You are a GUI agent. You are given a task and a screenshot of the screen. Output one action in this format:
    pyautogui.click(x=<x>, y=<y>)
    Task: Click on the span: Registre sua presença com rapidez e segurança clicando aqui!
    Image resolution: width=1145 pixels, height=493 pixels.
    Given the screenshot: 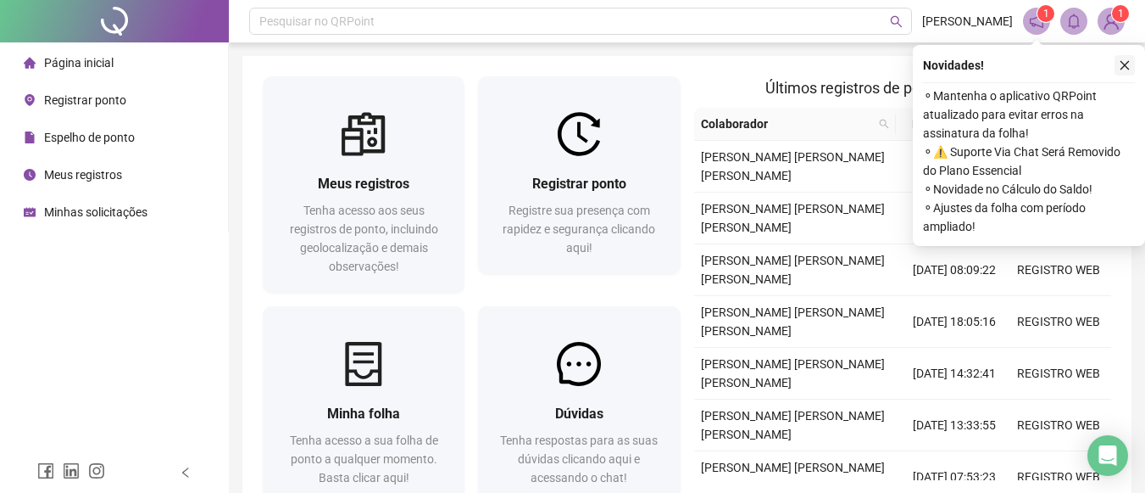 What is the action you would take?
    pyautogui.click(x=579, y=229)
    